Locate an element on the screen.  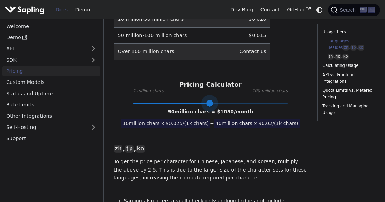
a: API is located at coordinates (44, 48).